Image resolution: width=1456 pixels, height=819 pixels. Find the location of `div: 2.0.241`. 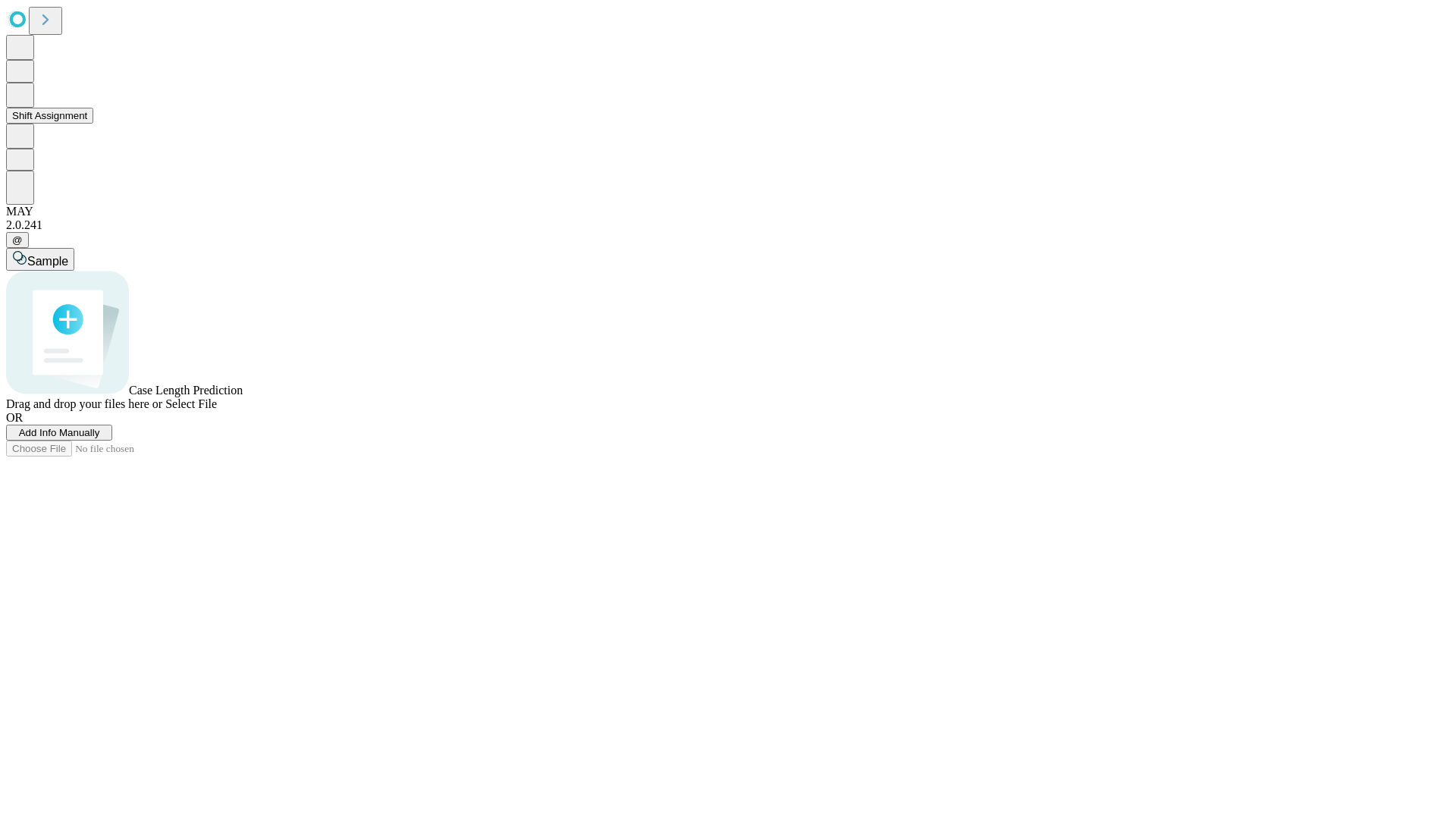

div: 2.0.241 is located at coordinates (728, 225).